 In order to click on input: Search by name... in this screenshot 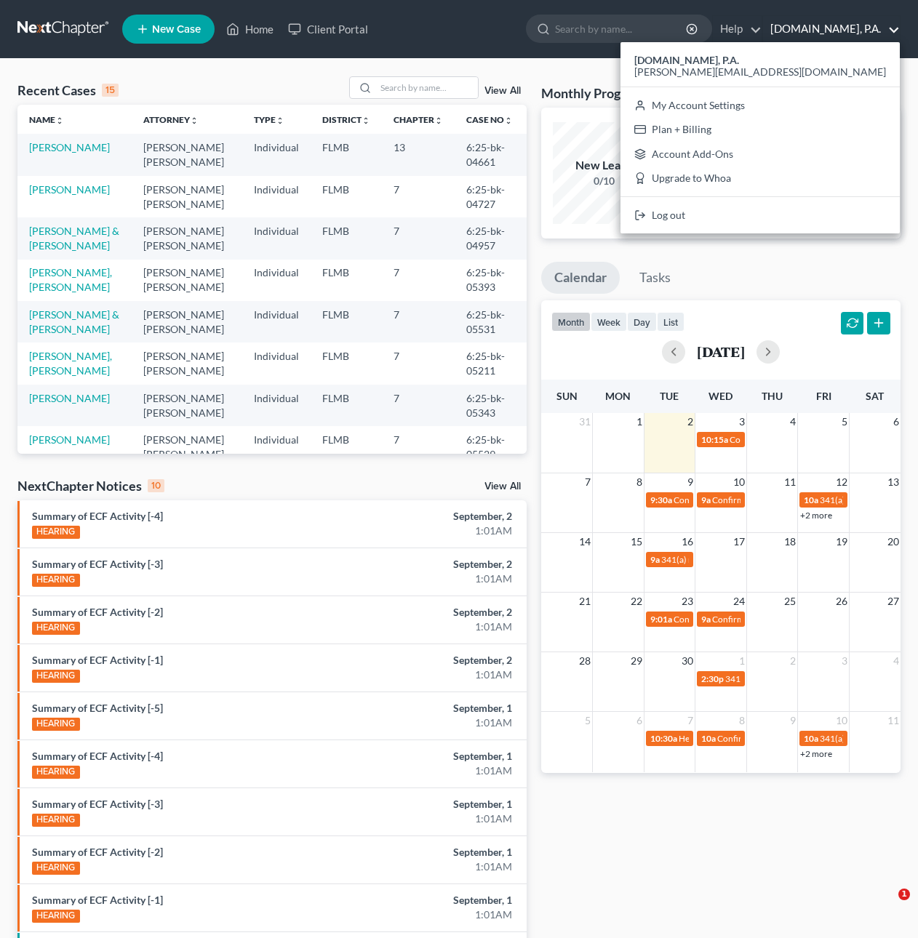, I will do `click(427, 87)`.